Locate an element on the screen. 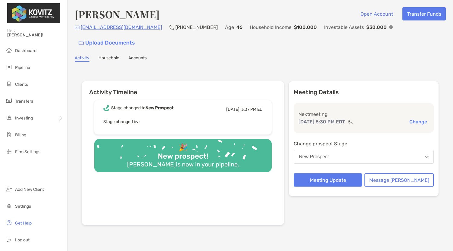  img: Event icon is located at coordinates (106, 108).